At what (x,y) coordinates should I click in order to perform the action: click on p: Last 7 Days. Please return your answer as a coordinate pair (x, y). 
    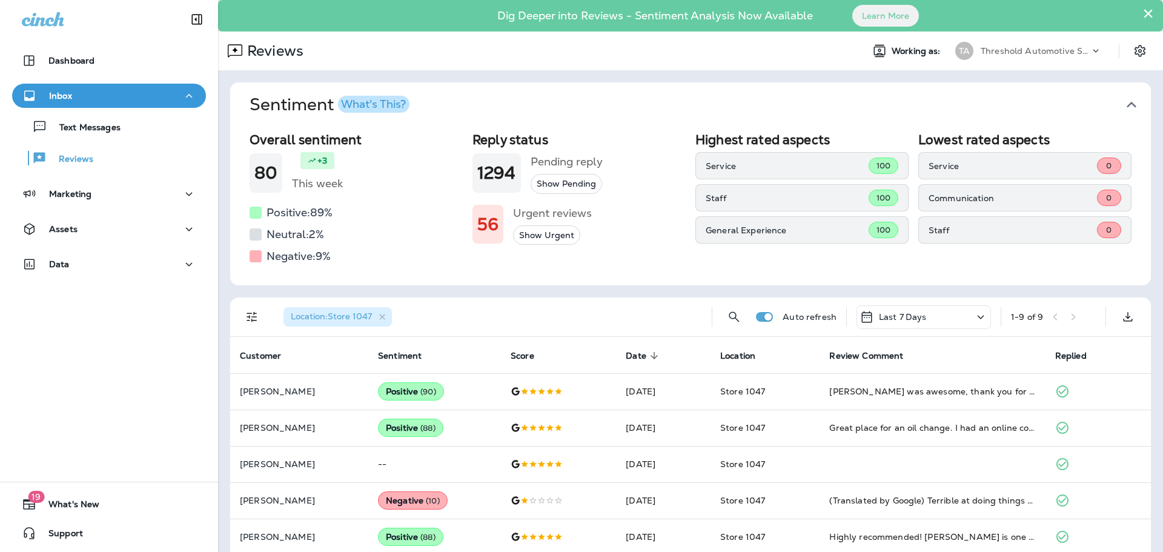
    Looking at the image, I should click on (903, 317).